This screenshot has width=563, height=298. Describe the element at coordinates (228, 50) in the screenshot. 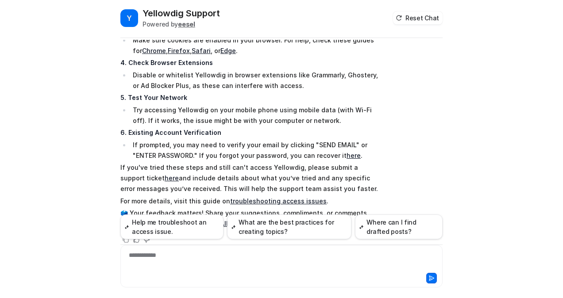

I see `a: Edge` at that location.